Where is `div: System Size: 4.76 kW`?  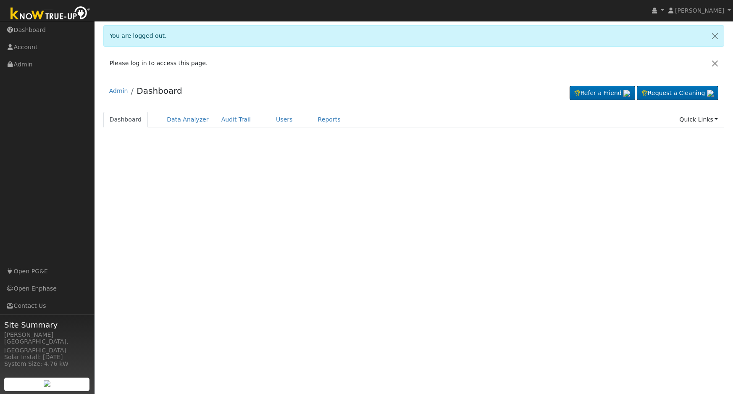 div: System Size: 4.76 kW is located at coordinates (47, 364).